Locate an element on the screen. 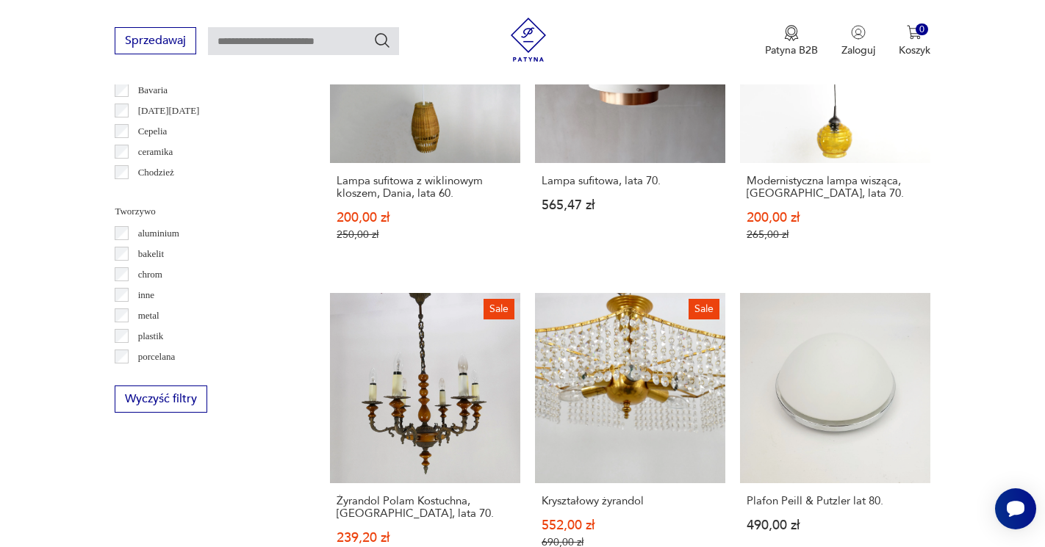  h3: Lampa sufitowa z wiklinowym kloszem, Dania, lata 60. is located at coordinates (425, 187).